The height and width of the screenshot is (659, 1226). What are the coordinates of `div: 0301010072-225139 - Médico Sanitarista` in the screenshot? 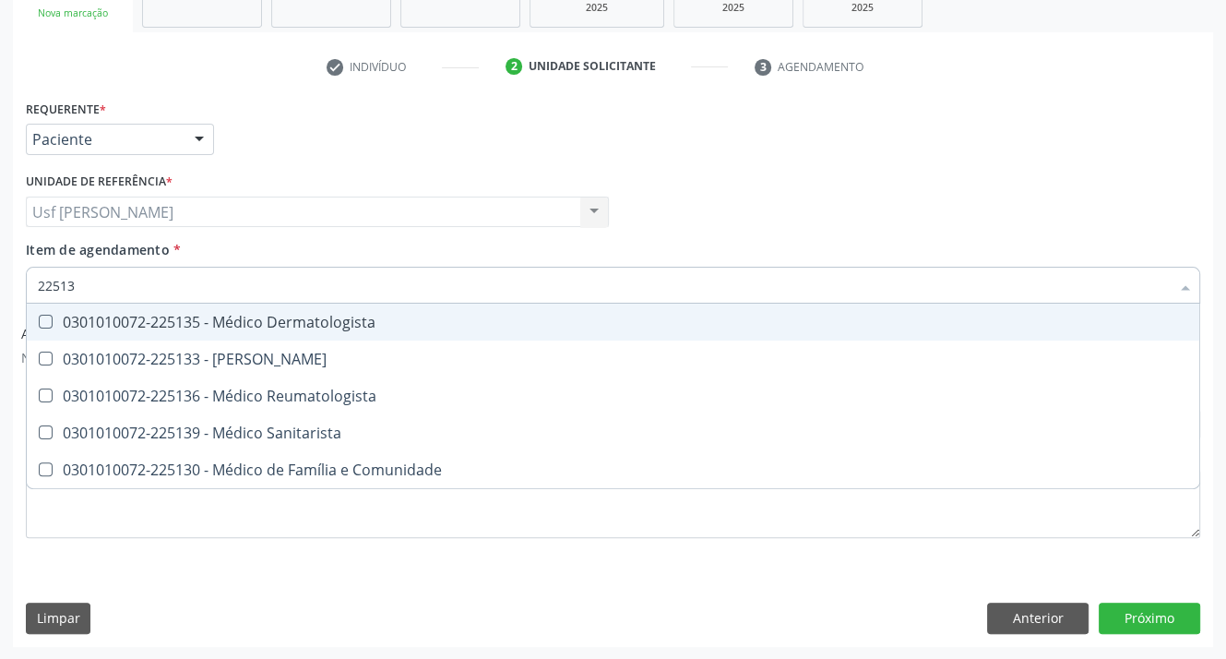 It's located at (612, 433).